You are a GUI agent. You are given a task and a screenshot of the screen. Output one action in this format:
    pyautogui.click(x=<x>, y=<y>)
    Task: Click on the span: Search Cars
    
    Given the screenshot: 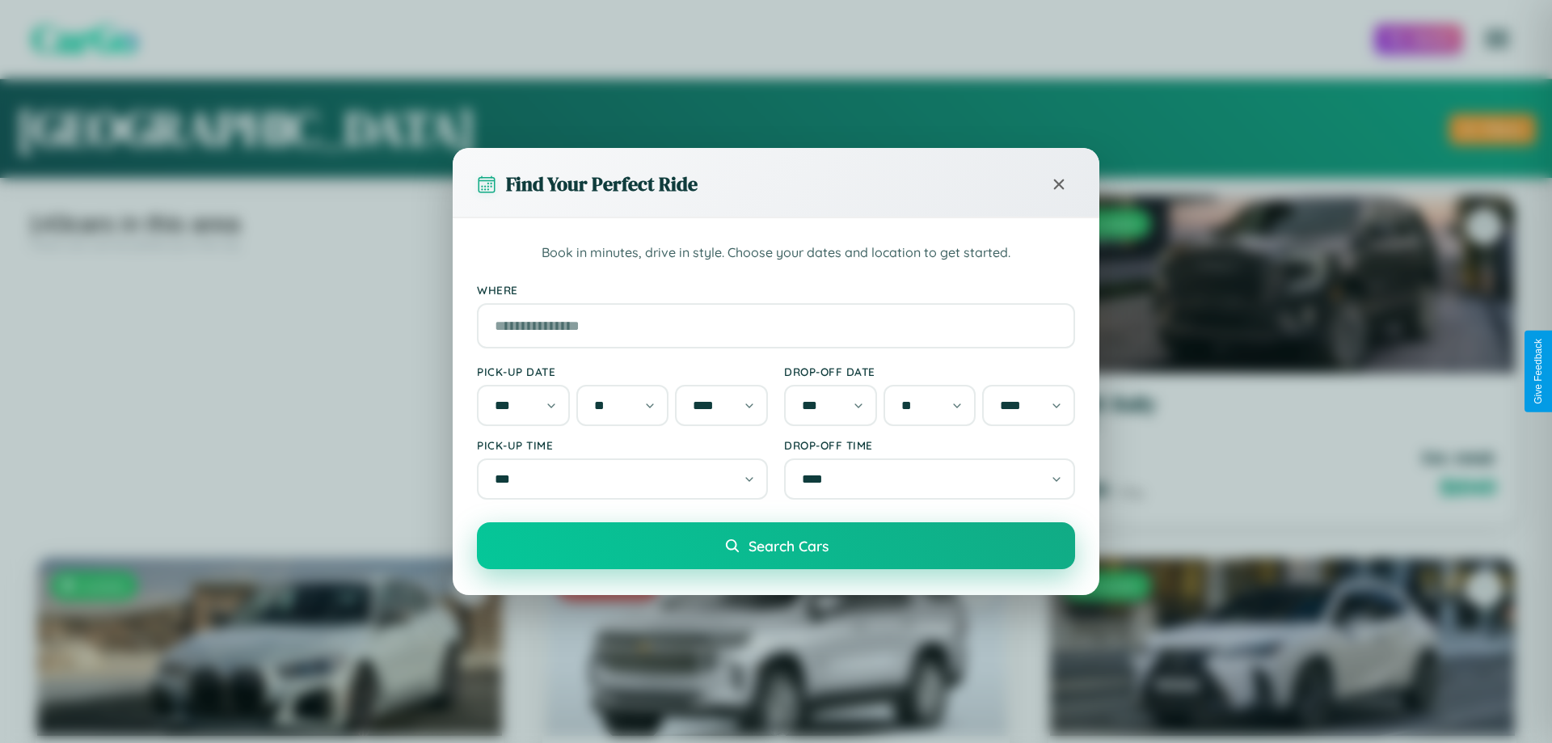 What is the action you would take?
    pyautogui.click(x=788, y=546)
    